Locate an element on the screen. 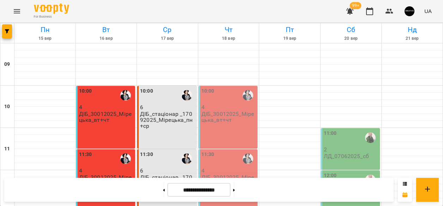 The image size is (443, 206). h6: Пн is located at coordinates (45, 30).